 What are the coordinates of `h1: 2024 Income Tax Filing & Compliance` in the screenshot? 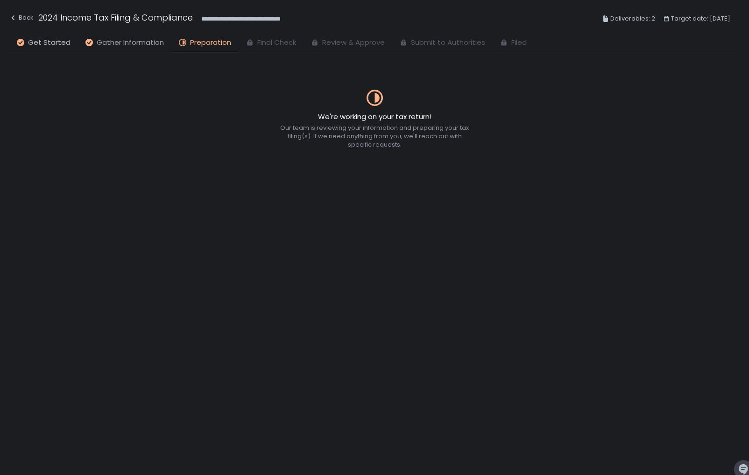 It's located at (115, 17).